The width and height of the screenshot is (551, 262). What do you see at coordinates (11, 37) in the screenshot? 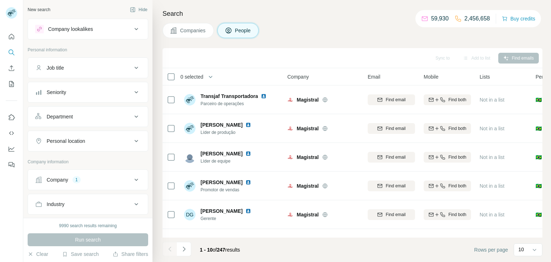
I see `button: Quick start` at bounding box center [11, 37].